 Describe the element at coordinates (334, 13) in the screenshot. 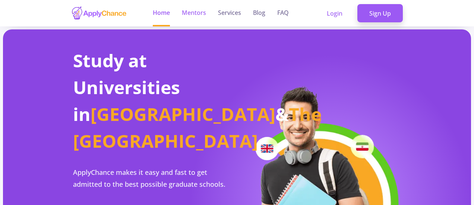

I see `a: Login` at that location.